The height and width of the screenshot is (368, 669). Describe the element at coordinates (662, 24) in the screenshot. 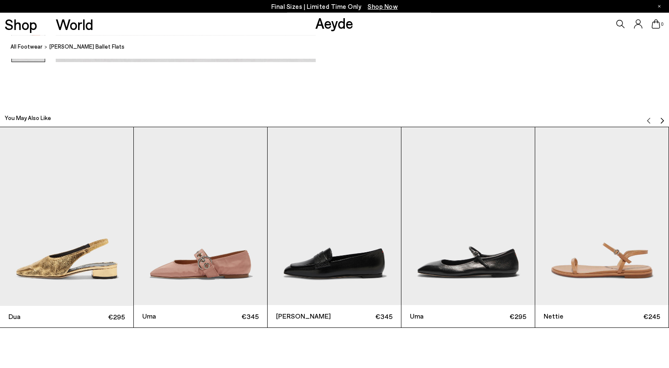

I see `span: 0` at that location.